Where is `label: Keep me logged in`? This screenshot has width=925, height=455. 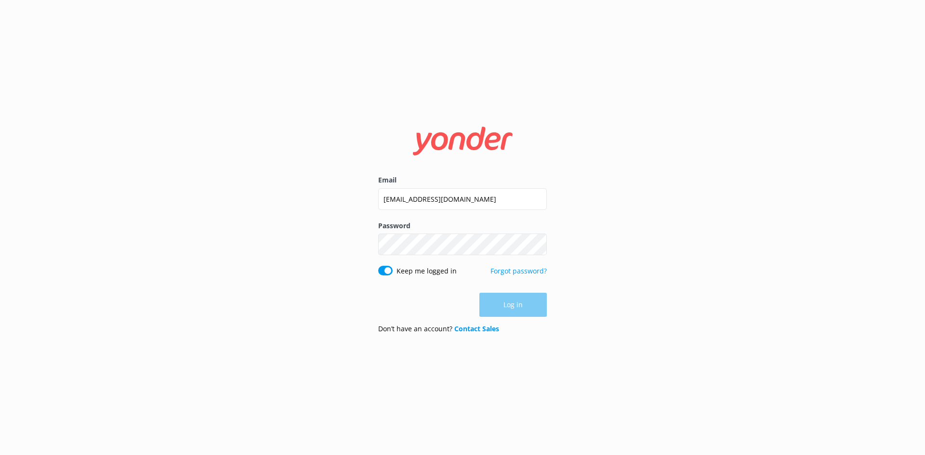
label: Keep me logged in is located at coordinates (427, 271).